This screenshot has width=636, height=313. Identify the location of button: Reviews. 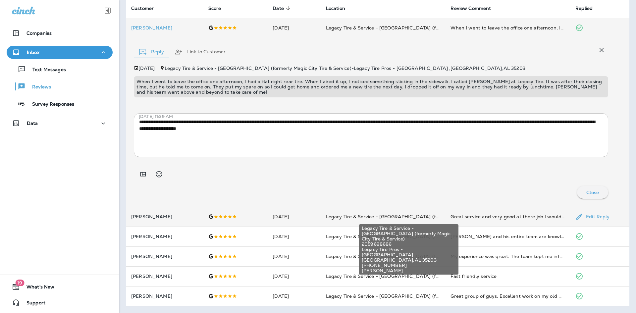
(60, 87).